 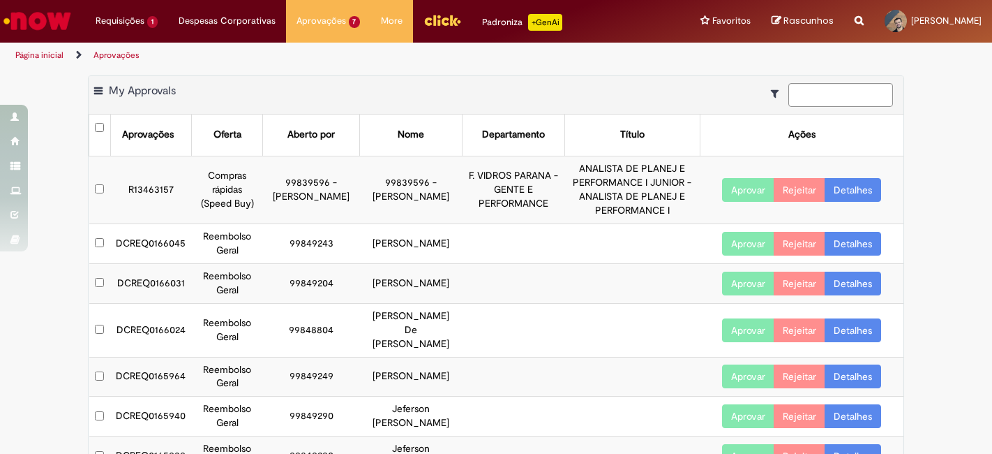 What do you see at coordinates (311, 243) in the screenshot?
I see `td: 99849243` at bounding box center [311, 243].